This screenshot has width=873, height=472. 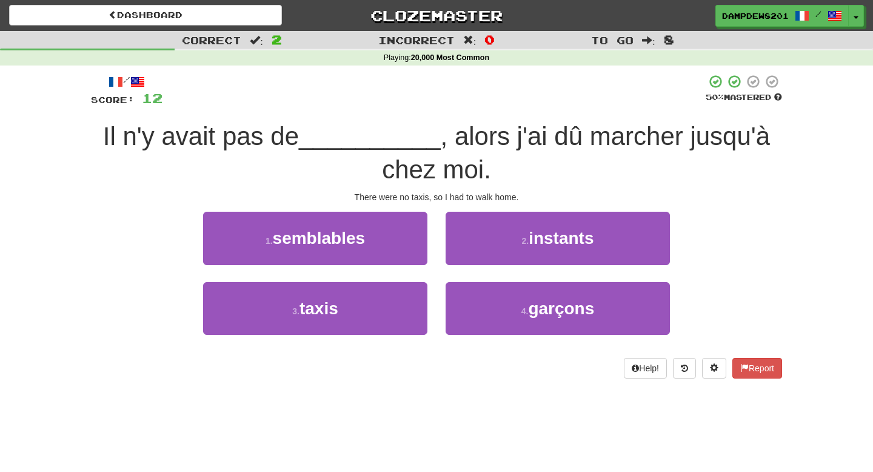 What do you see at coordinates (113, 99) in the screenshot?
I see `span: Score:` at bounding box center [113, 99].